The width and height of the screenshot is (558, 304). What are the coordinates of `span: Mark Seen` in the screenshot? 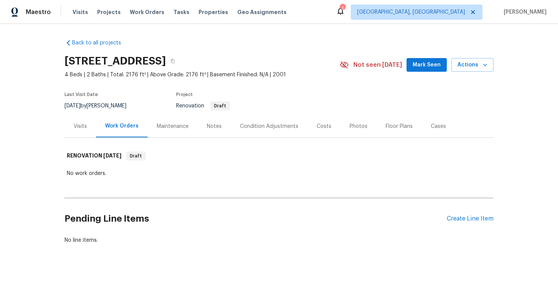 It's located at (426, 65).